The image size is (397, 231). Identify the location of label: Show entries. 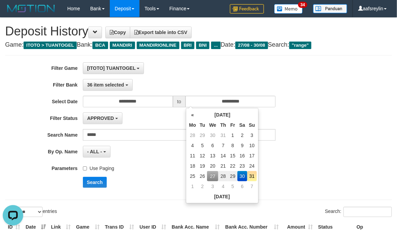
(31, 212).